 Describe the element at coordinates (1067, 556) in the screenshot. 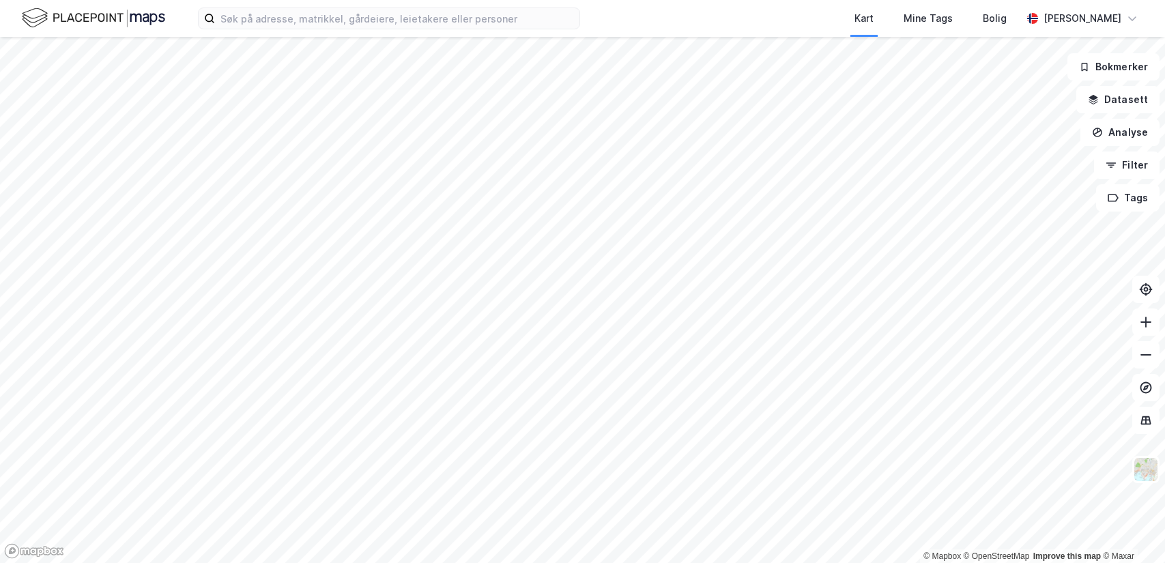

I see `a: Improve this map` at that location.